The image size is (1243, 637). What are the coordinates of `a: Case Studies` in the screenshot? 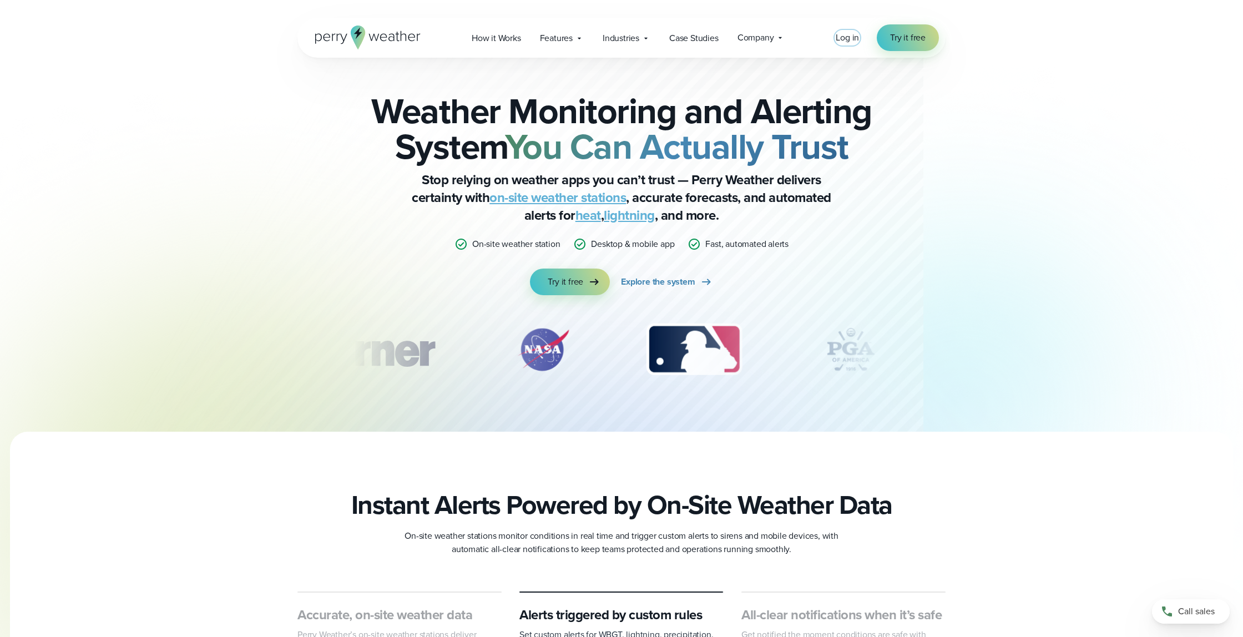 It's located at (694, 38).